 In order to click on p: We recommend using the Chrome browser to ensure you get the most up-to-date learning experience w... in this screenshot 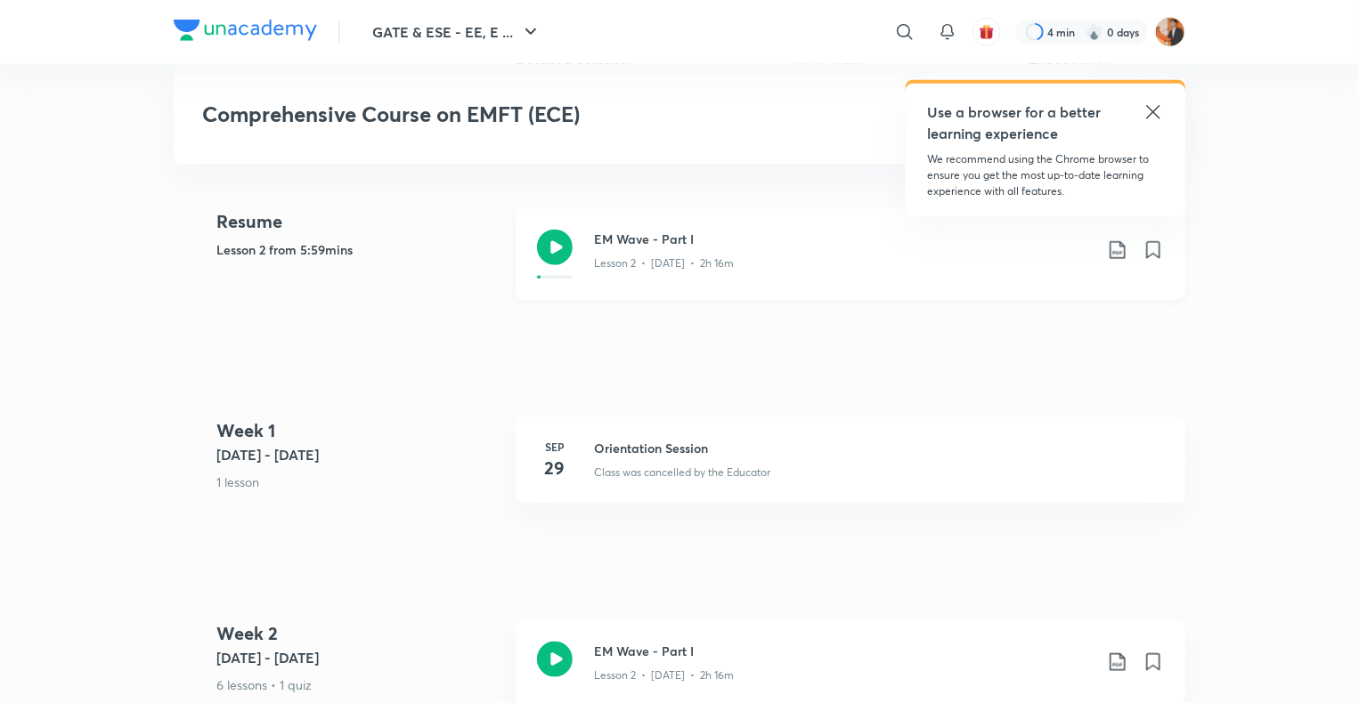, I will do `click(1045, 175)`.